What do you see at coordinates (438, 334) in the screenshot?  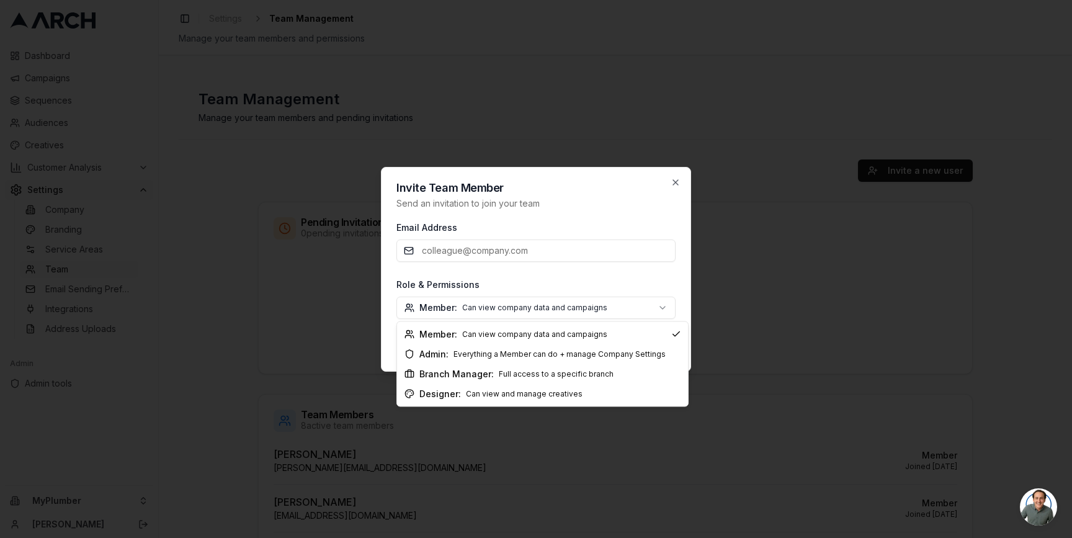 I see `span: Member:` at bounding box center [438, 334].